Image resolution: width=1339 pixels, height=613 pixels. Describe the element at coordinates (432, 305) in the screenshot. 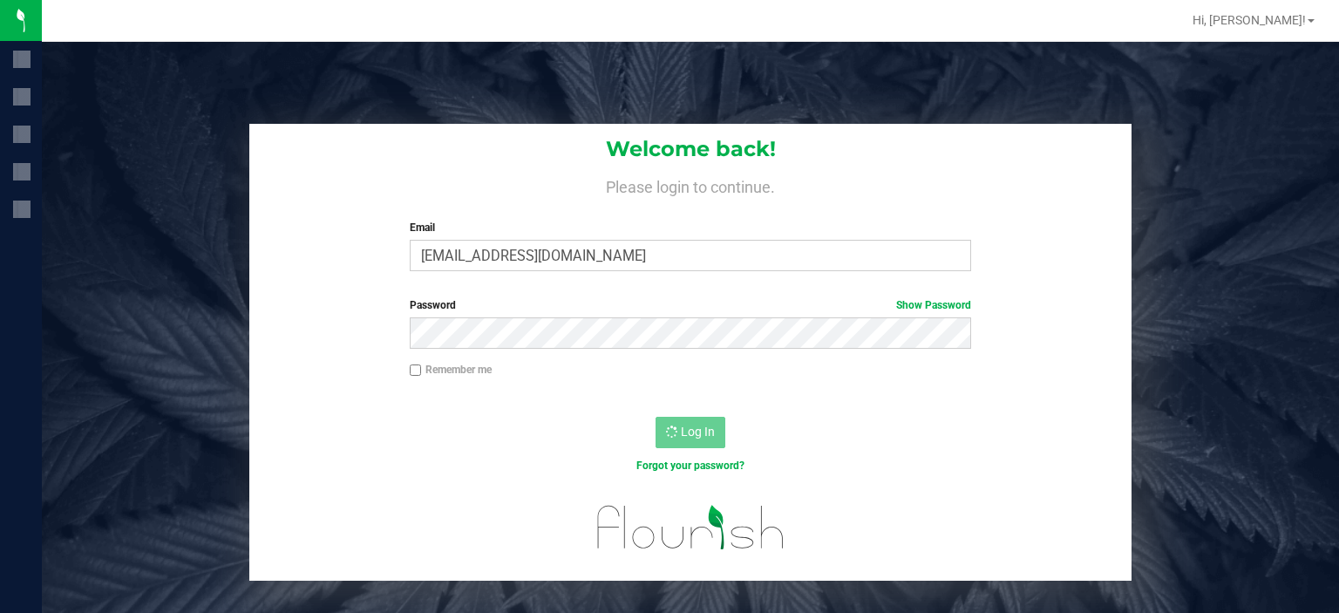

I see `span: Password` at that location.